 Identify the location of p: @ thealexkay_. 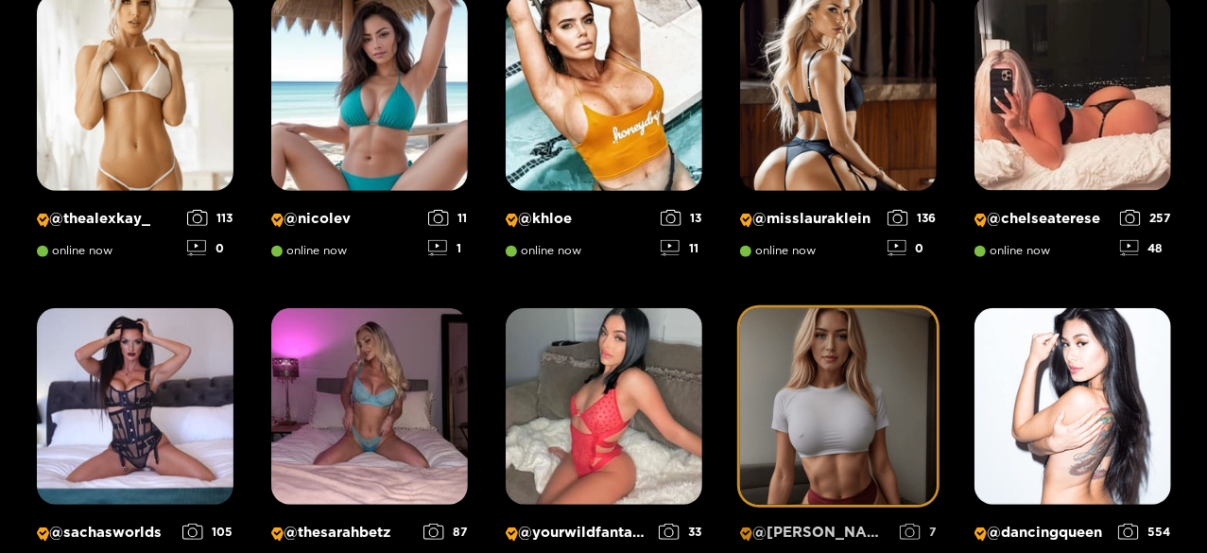
(107, 218).